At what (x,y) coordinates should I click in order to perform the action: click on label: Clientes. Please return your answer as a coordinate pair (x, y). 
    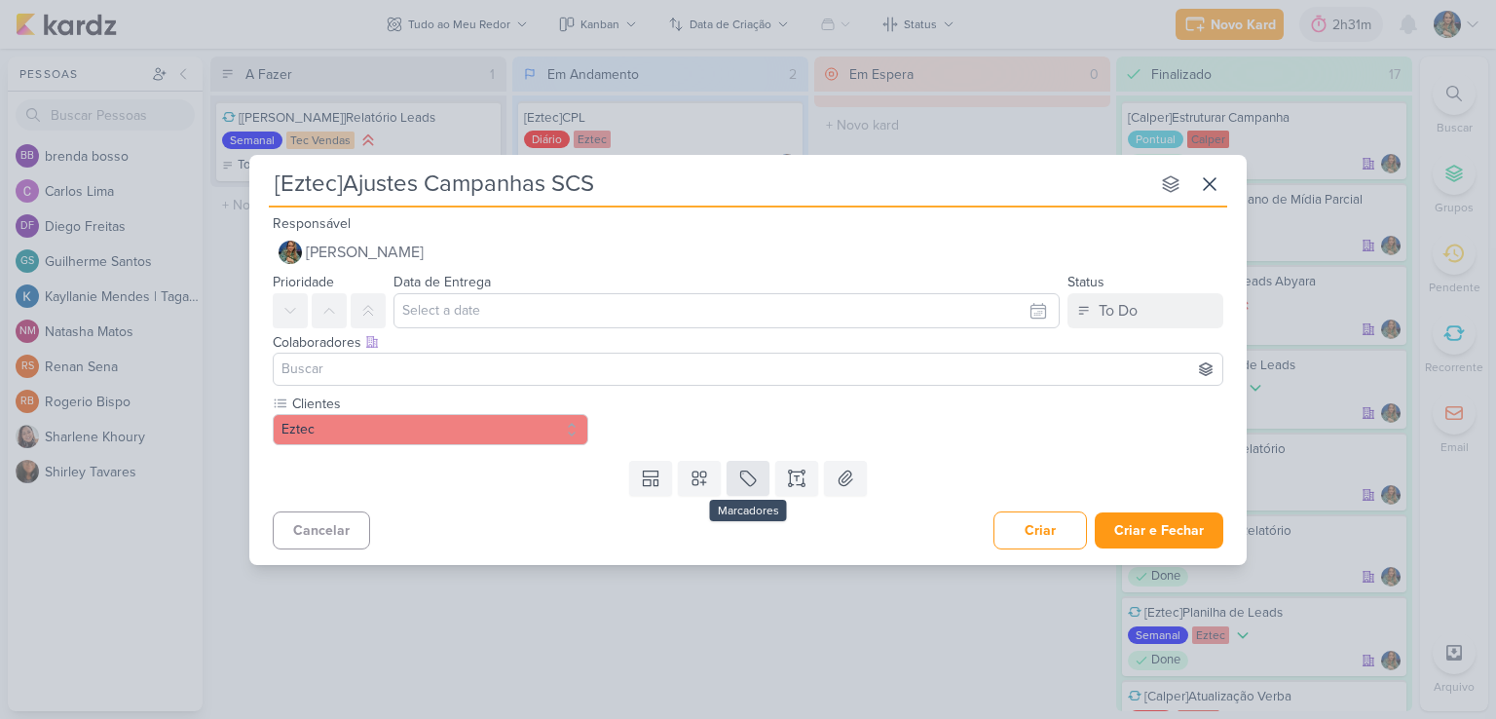
    Looking at the image, I should click on (439, 403).